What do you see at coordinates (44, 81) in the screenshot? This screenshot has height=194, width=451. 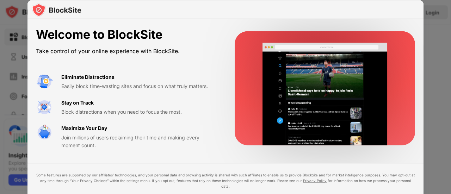 I see `img: value-avoid-distractions.svg` at bounding box center [44, 81].